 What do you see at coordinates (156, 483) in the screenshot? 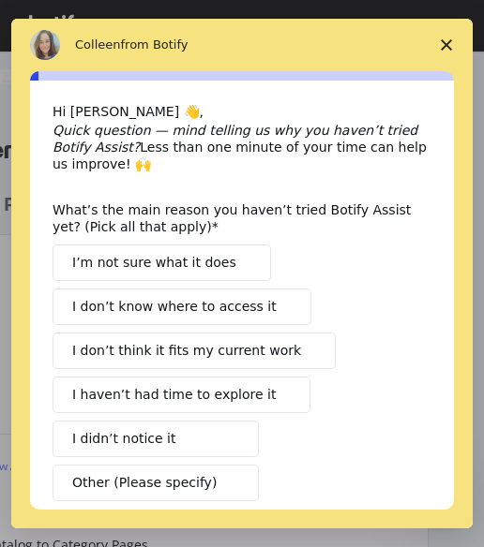
I see `button: Other (Please specify)` at bounding box center [156, 483].